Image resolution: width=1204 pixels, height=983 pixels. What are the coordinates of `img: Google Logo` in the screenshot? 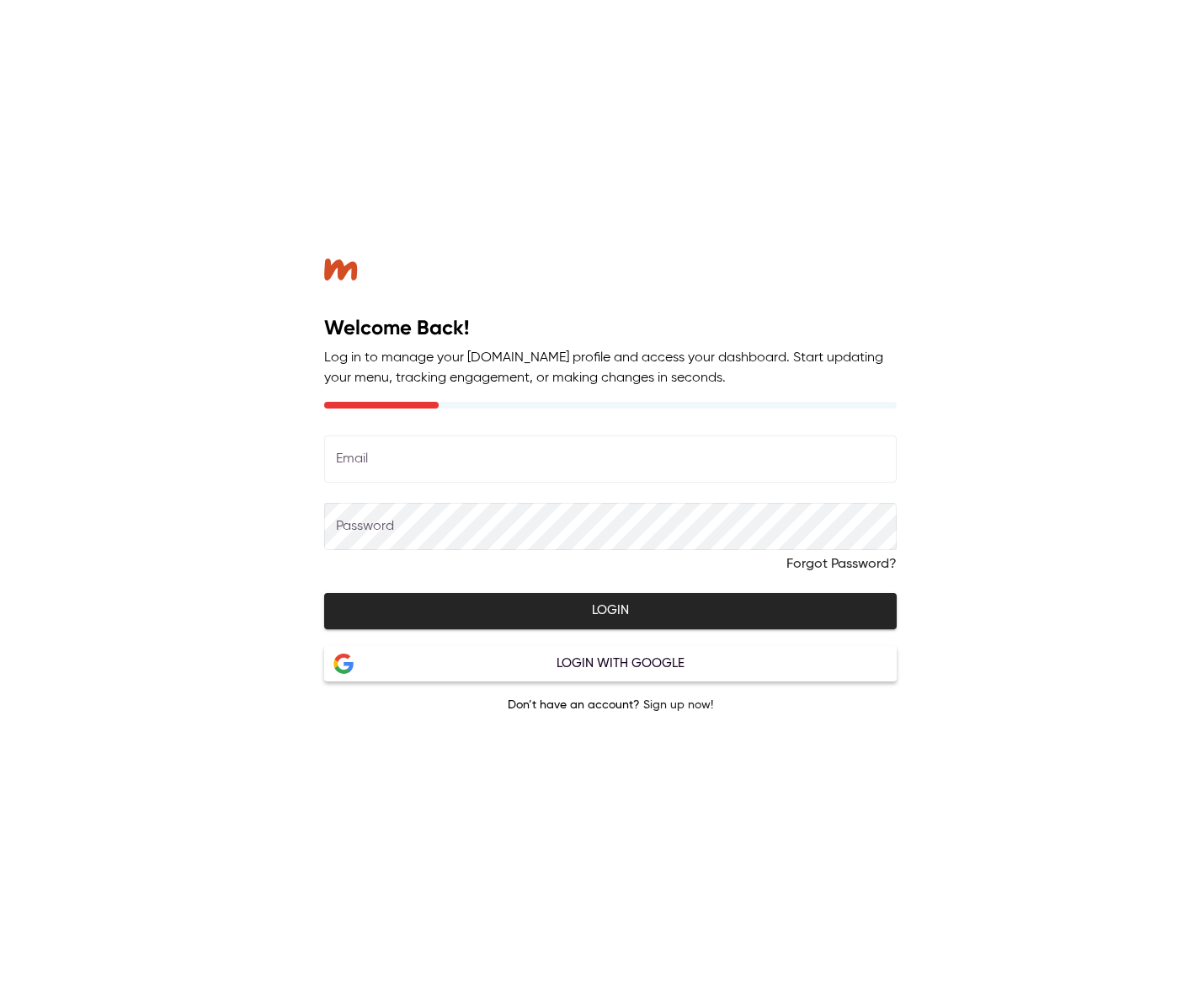 It's located at (344, 664).